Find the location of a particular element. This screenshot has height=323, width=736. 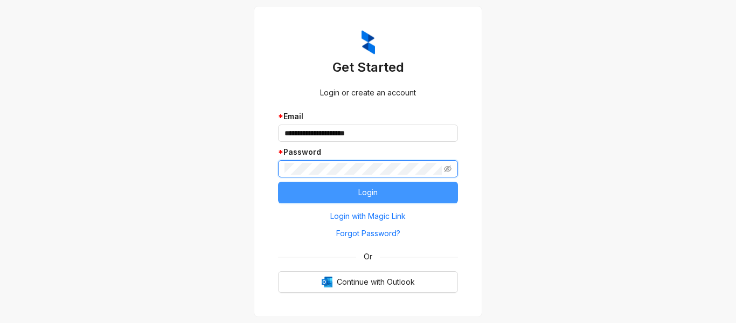

button: Login with Magic Link is located at coordinates (368, 216).